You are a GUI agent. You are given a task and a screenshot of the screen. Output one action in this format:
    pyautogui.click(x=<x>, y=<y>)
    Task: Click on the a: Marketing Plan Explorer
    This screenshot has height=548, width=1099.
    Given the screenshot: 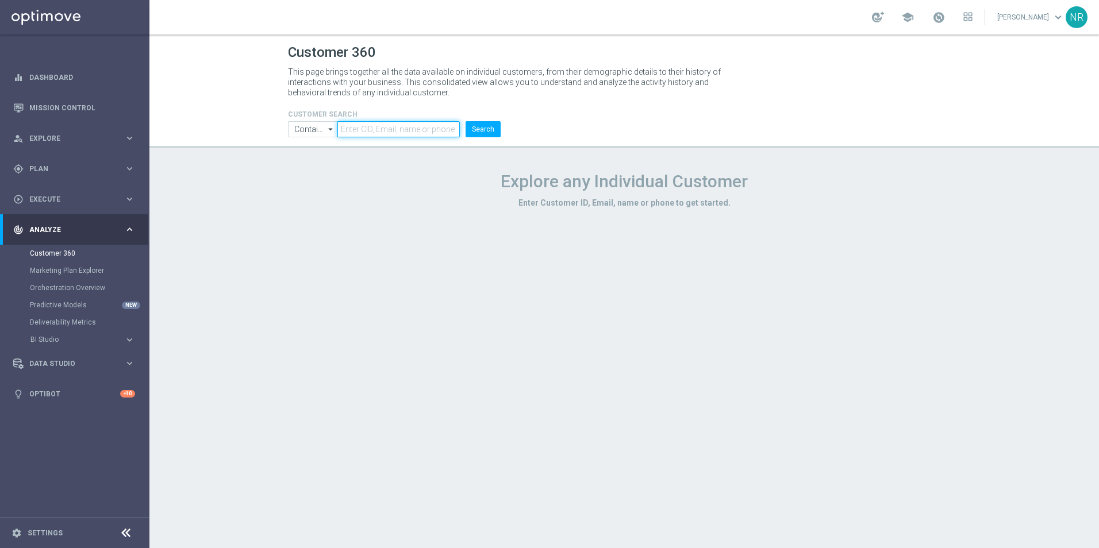 What is the action you would take?
    pyautogui.click(x=75, y=271)
    